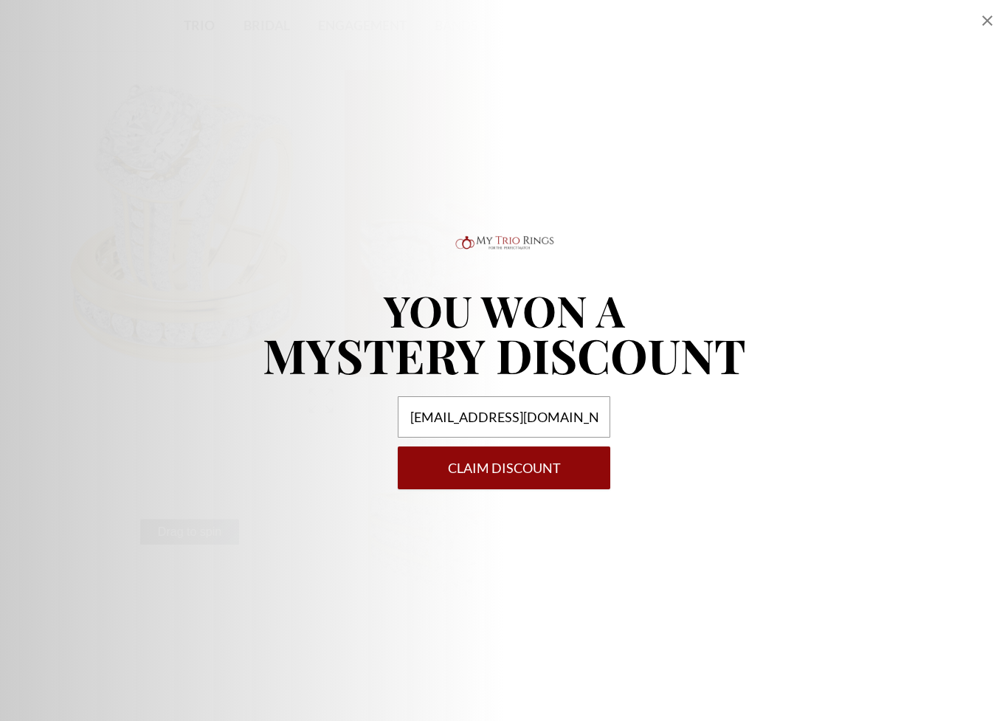 This screenshot has height=721, width=1008. Describe the element at coordinates (504, 417) in the screenshot. I see `input: Your email address` at that location.